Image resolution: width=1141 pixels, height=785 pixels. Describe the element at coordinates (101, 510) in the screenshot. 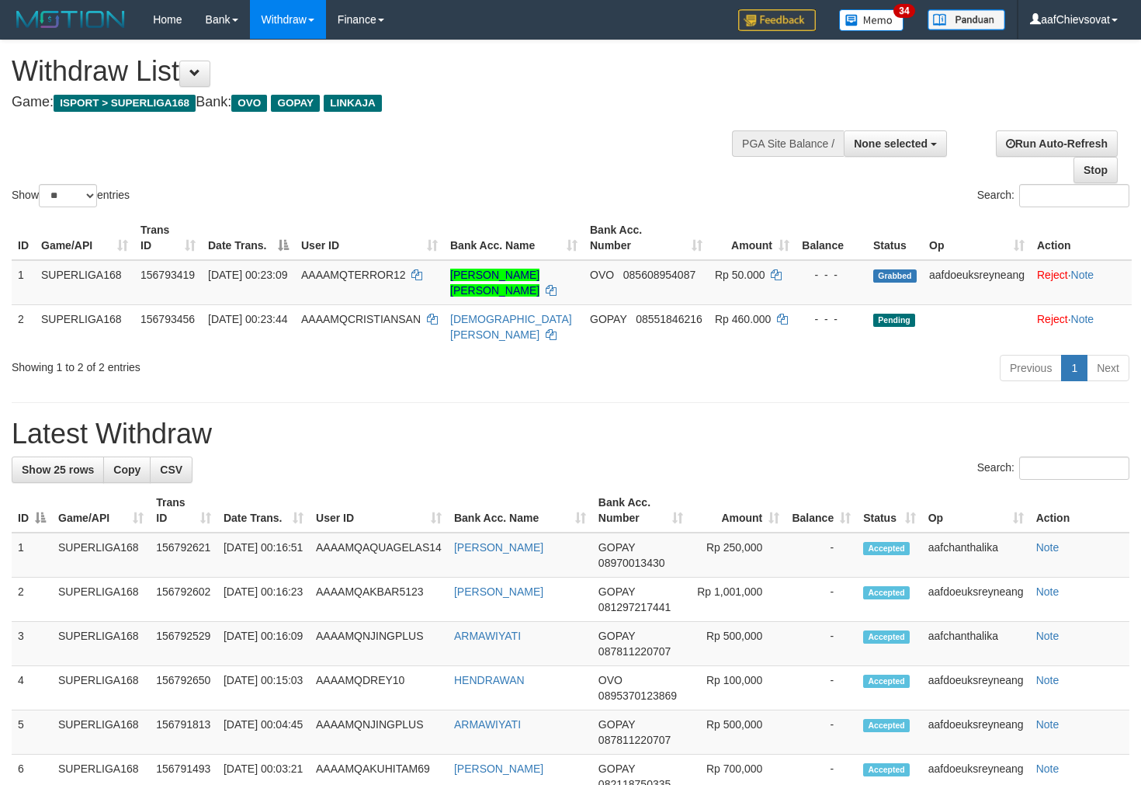

I see `th: Game/API: activate to sort column ascending` at that location.